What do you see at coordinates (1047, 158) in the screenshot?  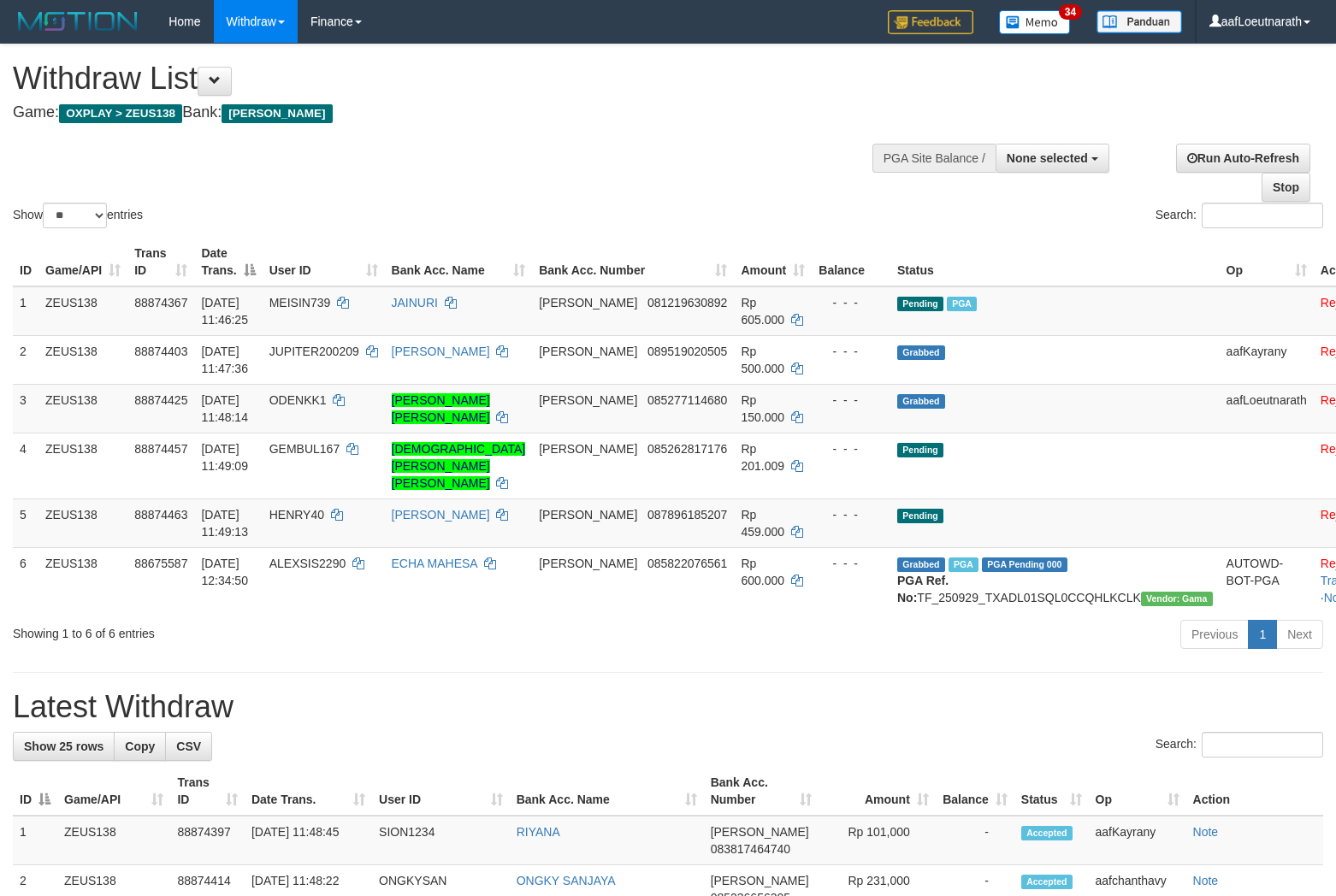 I see `span: None selected` at bounding box center [1047, 158].